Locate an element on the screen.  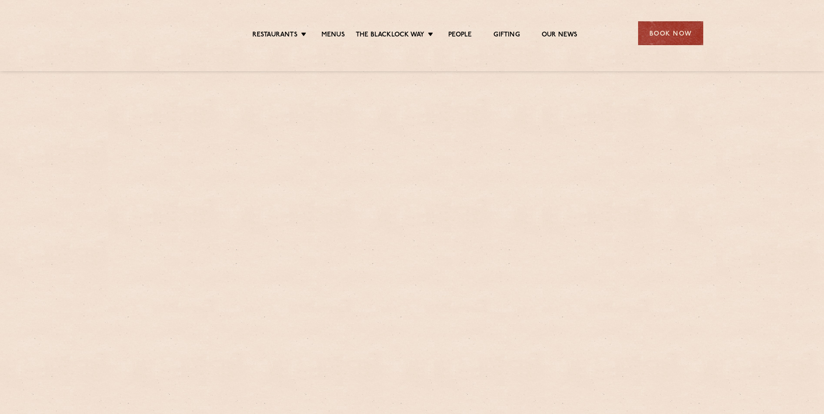
img: svg%3E is located at coordinates (159, 33).